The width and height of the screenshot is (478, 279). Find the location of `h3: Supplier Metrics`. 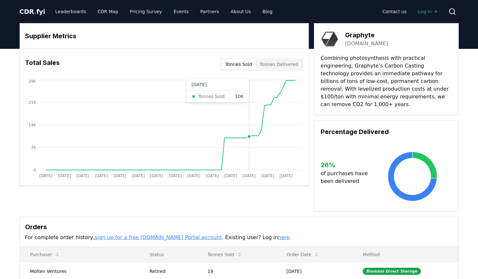

h3: Supplier Metrics is located at coordinates (164, 36).